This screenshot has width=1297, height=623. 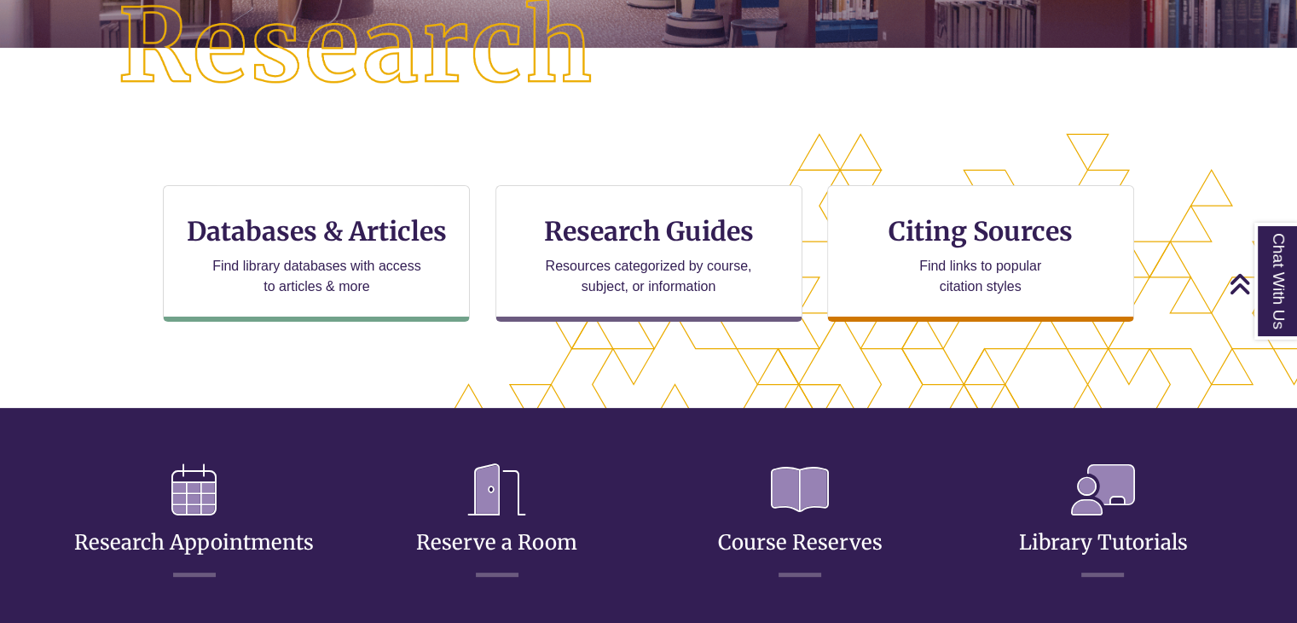 I want to click on p: Find links to popular citation styles, so click(x=980, y=276).